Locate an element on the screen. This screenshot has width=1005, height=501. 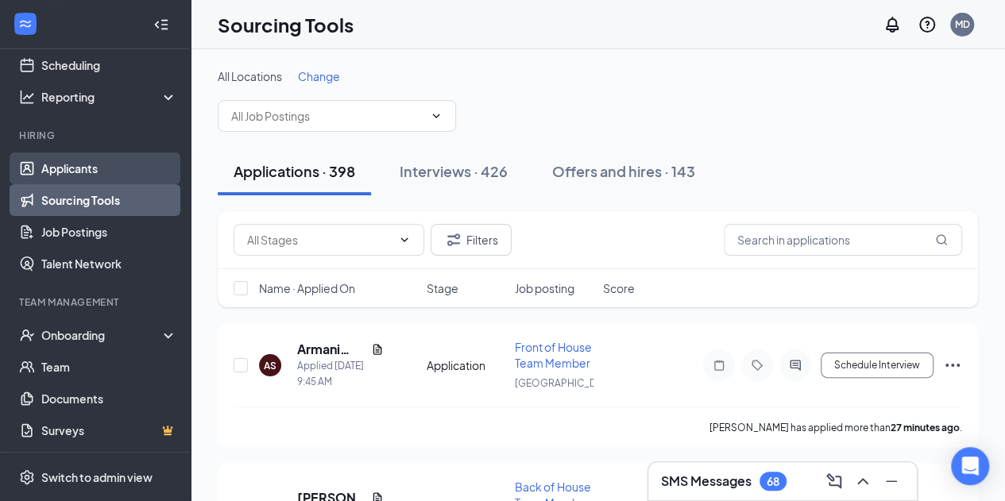
svg: Collapse is located at coordinates (161, 25).